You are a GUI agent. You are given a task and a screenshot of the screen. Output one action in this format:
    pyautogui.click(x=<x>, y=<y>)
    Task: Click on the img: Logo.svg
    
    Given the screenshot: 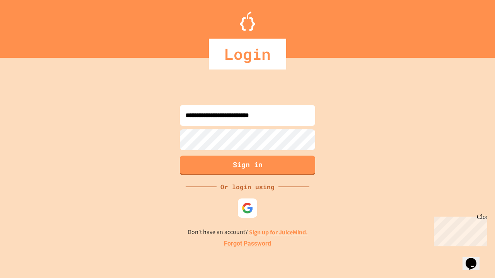 What is the action you would take?
    pyautogui.click(x=247, y=21)
    